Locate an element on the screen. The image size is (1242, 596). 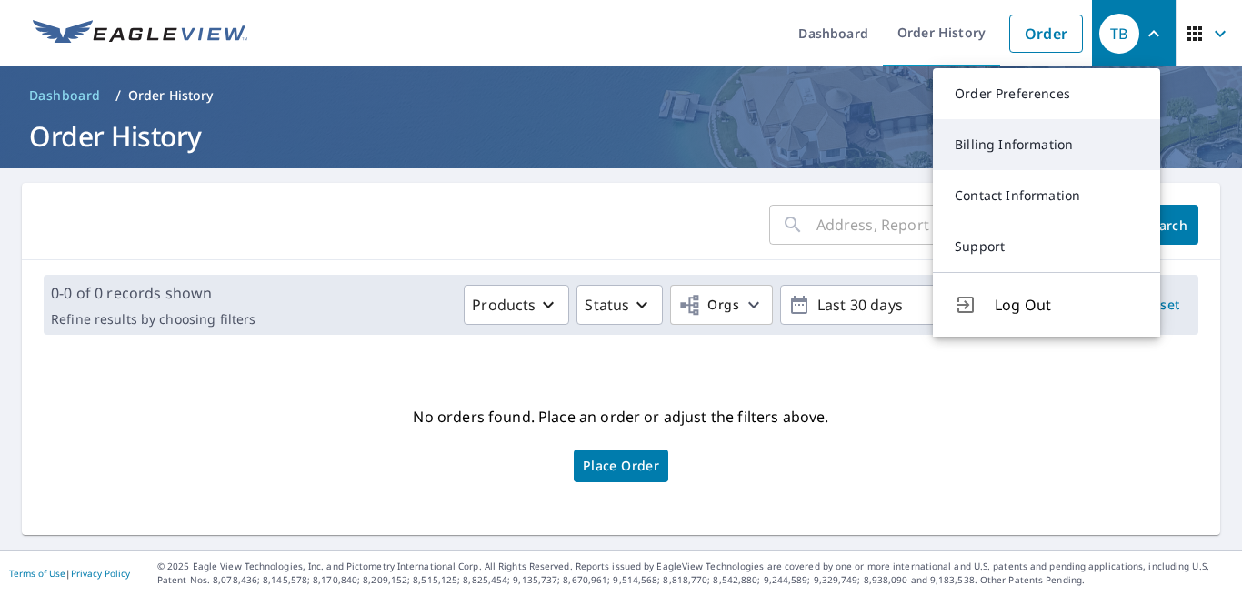
p: © 2025 Eagle View Technologies, Inc. and Pictometry International Corp. All Rights Reserved. Repo... is located at coordinates (695, 573).